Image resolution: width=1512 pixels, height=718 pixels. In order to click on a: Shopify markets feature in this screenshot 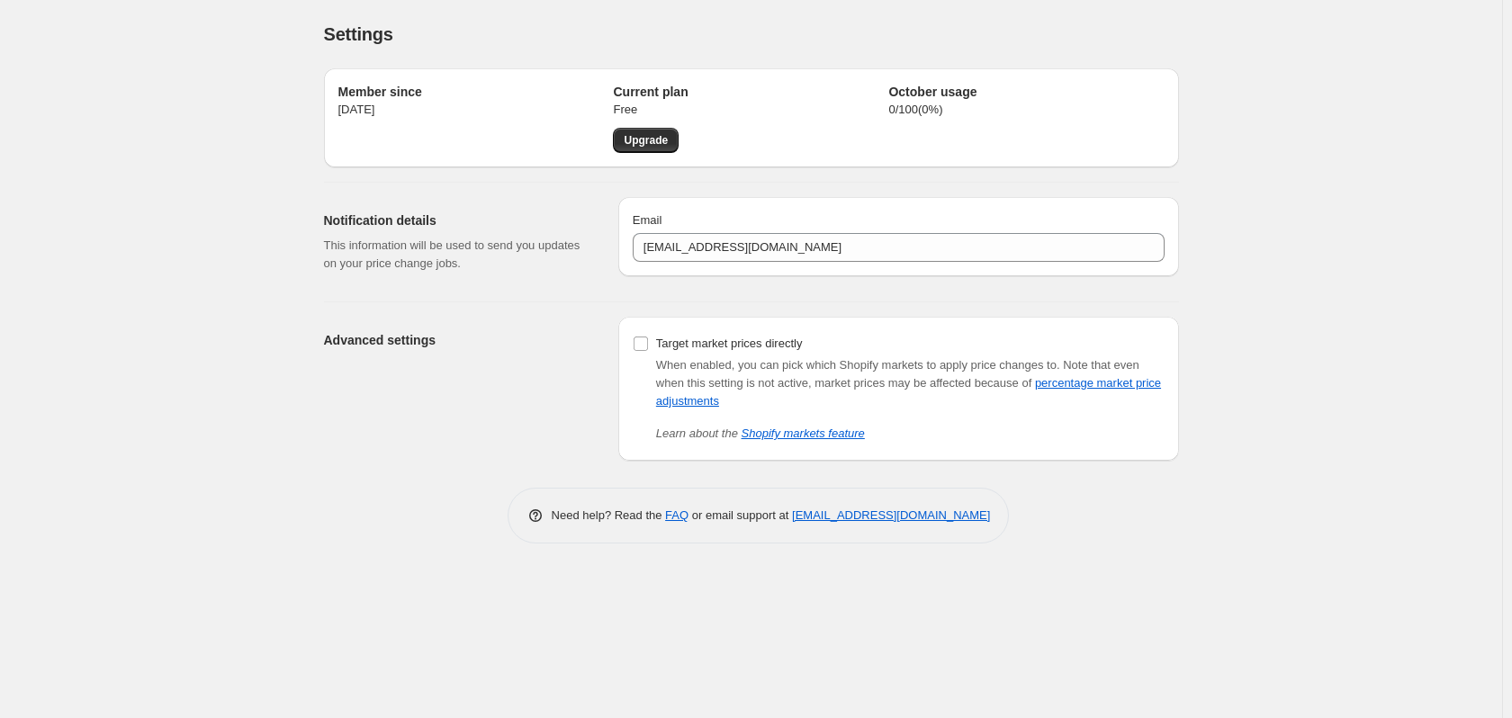, I will do `click(803, 433)`.